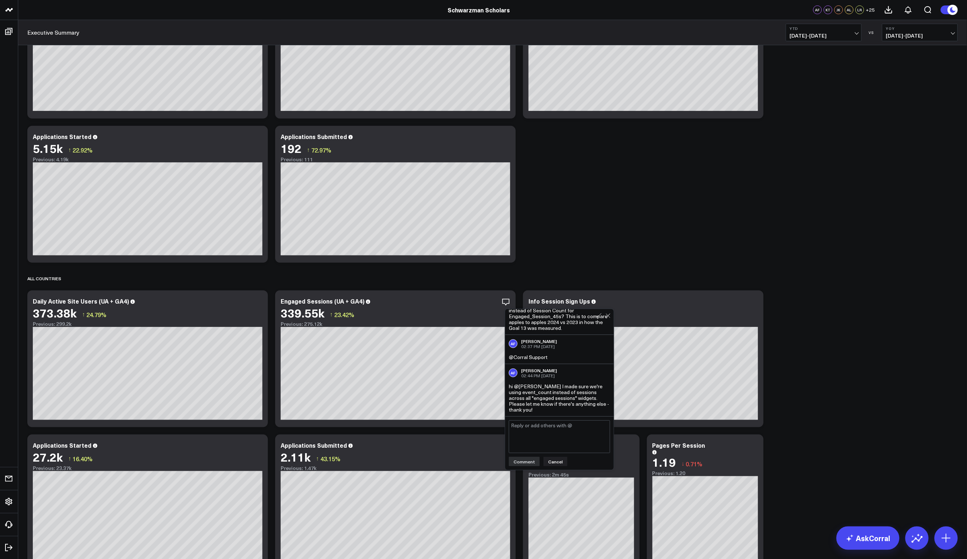  What do you see at coordinates (48, 148) in the screenshot?
I see `div: 5.15k` at bounding box center [48, 148].